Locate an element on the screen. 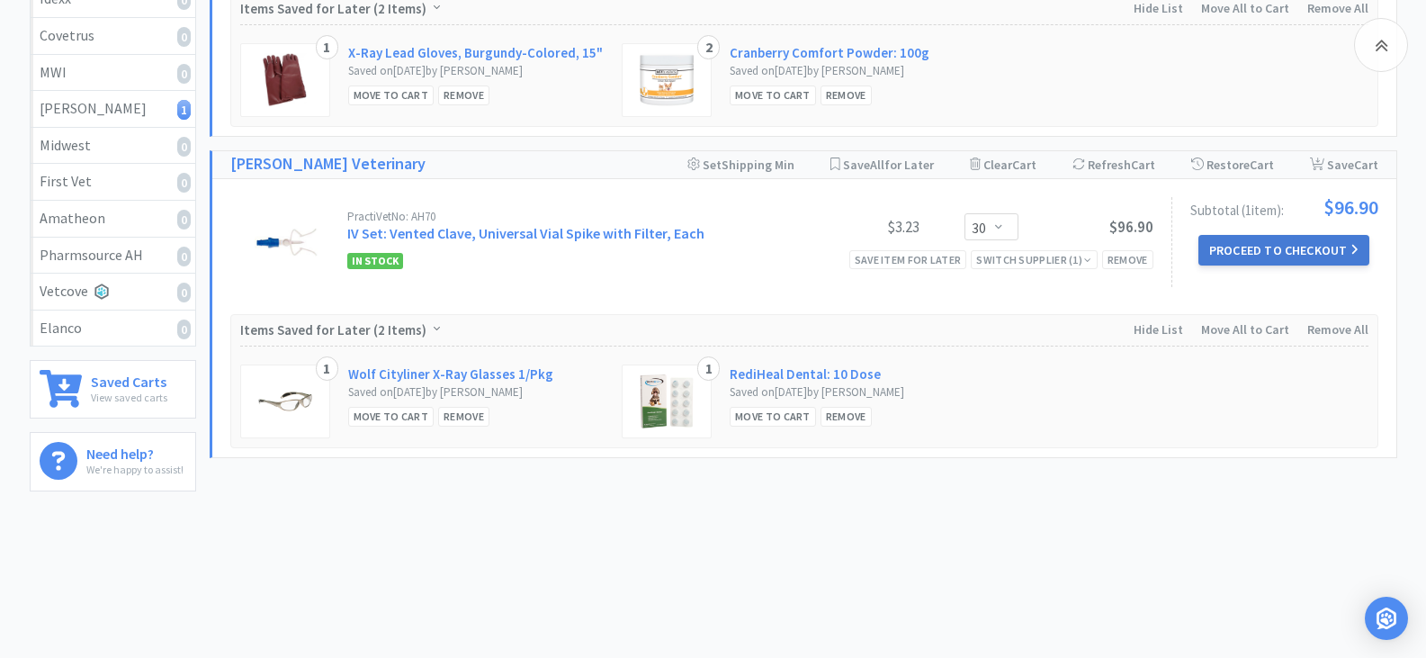 The height and width of the screenshot is (658, 1426). a: Midwest0 is located at coordinates (112, 146).